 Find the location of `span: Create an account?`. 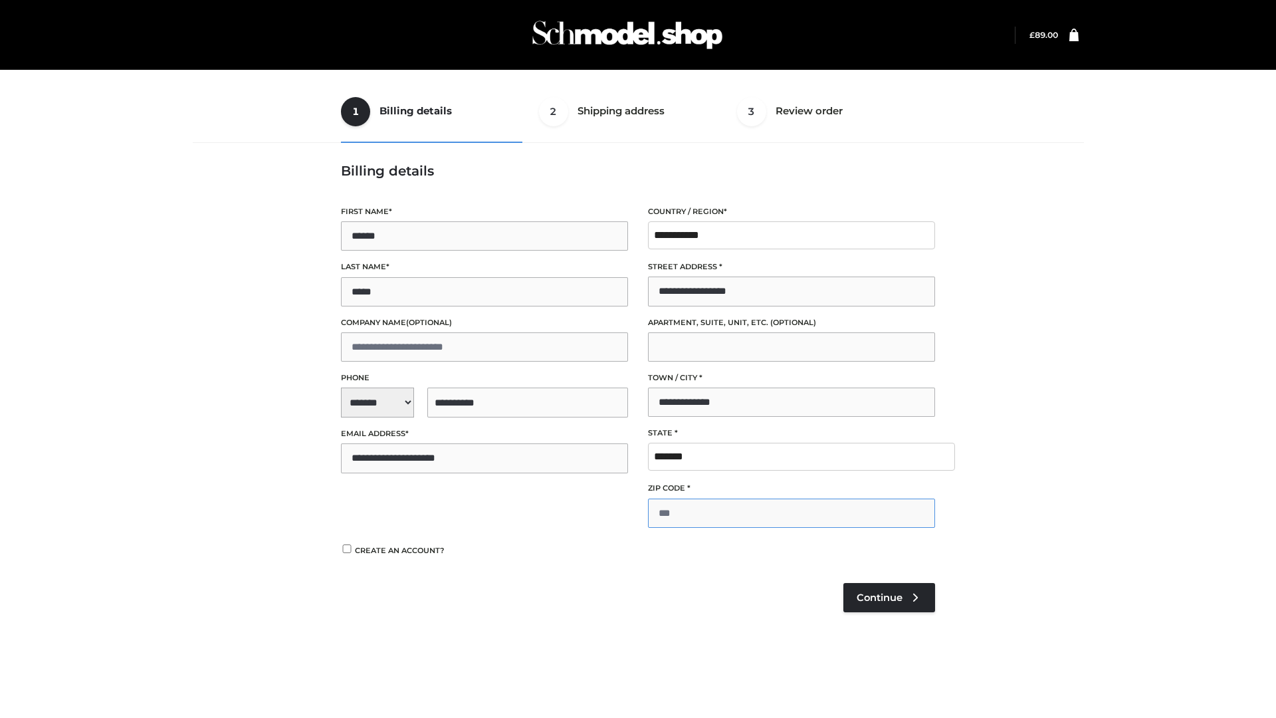

span: Create an account? is located at coordinates (399, 550).